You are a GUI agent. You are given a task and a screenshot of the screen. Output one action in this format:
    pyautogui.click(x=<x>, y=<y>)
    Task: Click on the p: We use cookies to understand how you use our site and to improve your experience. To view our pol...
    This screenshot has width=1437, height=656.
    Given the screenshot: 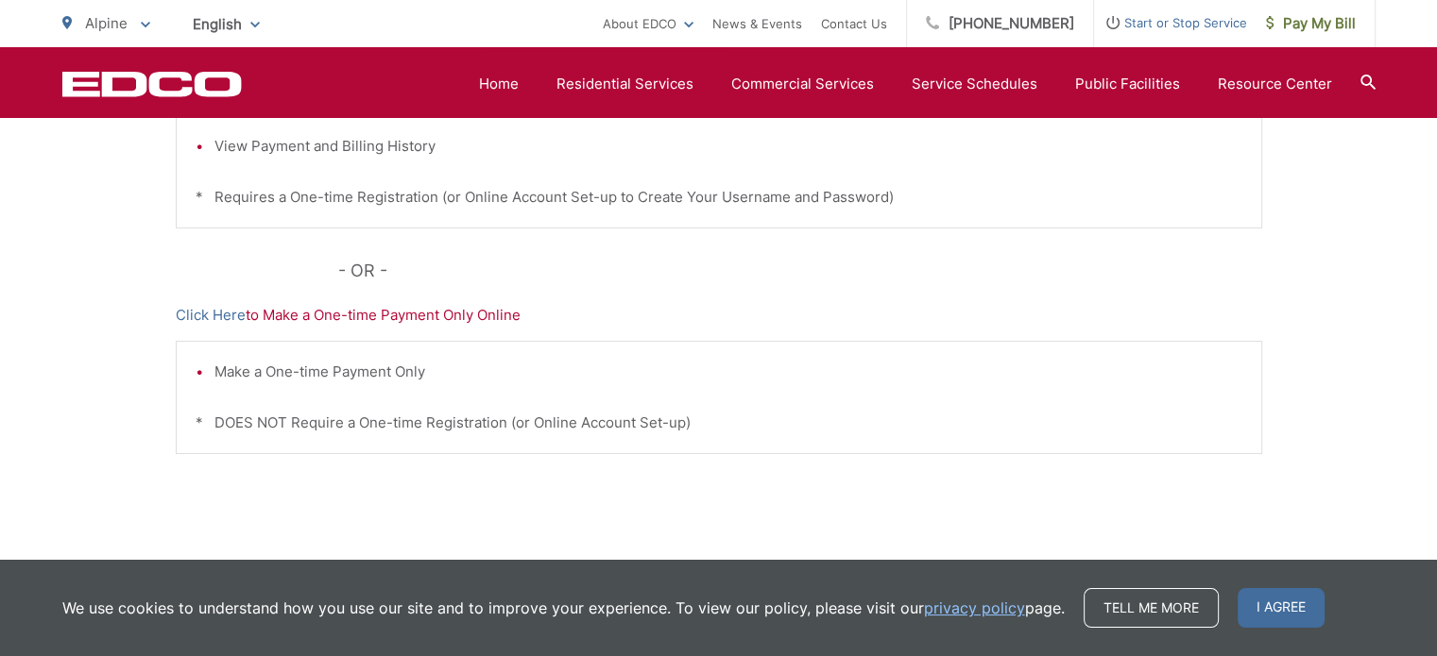 What is the action you would take?
    pyautogui.click(x=563, y=608)
    